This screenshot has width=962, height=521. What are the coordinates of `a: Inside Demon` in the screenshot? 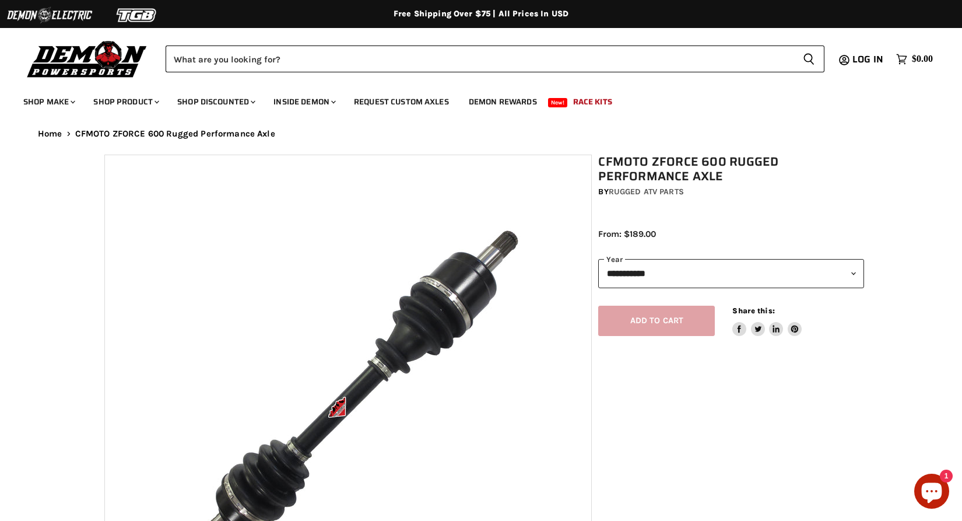 It's located at (304, 101).